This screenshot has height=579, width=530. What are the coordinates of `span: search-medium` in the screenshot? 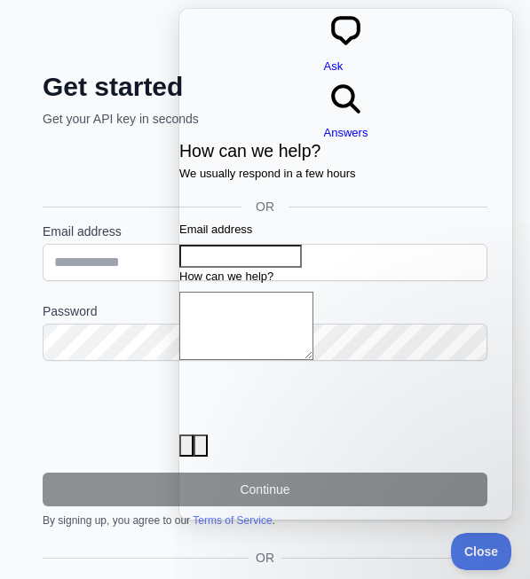 It's located at (167, 106).